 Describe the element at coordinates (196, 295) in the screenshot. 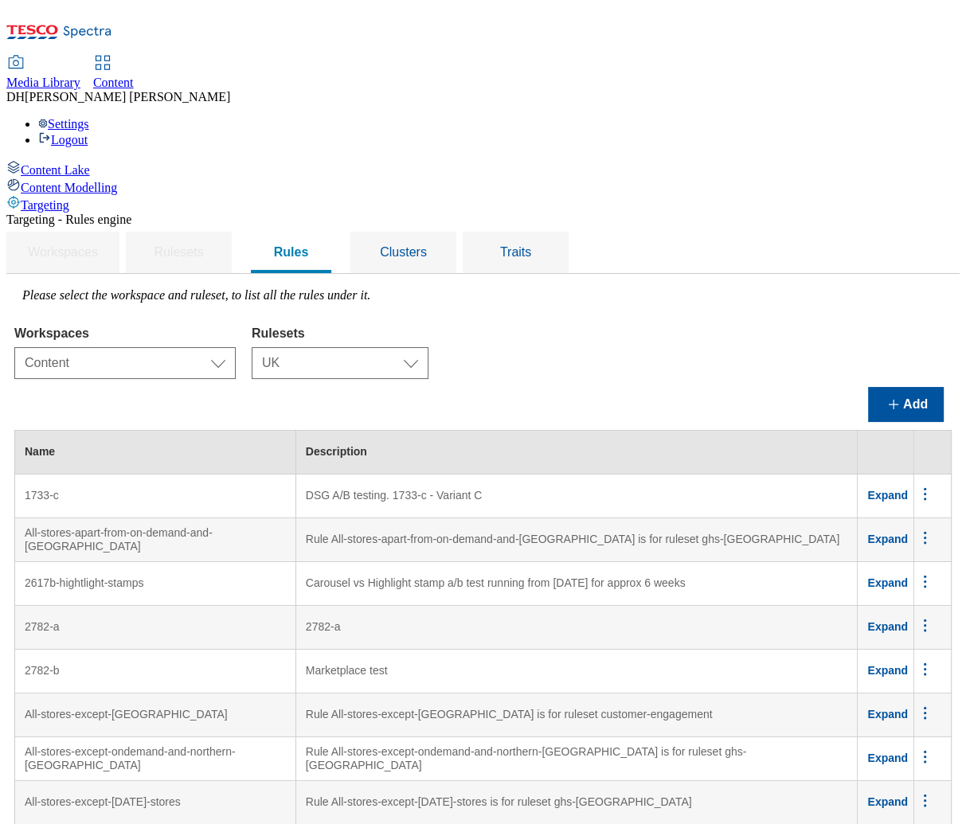

I see `label: Please select the workspace and ruleset, to list all the rules under it.` at that location.